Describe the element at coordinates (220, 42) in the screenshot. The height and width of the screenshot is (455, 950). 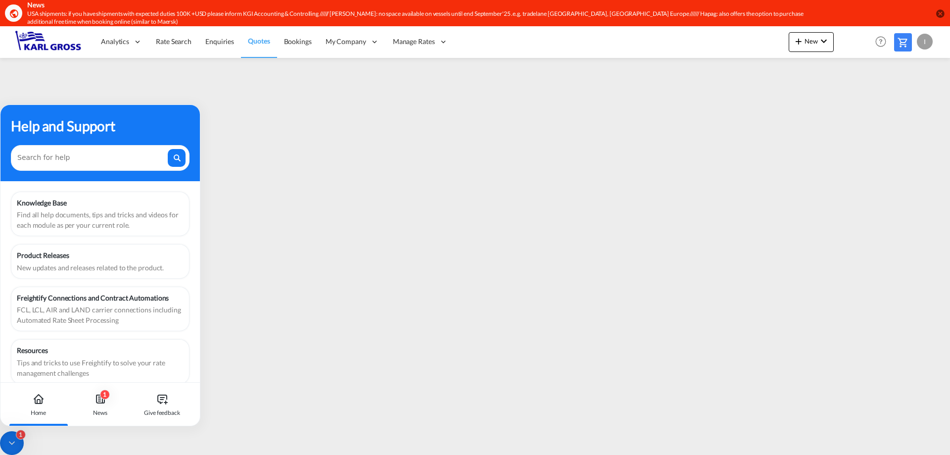
I see `a: Enquiries` at that location.